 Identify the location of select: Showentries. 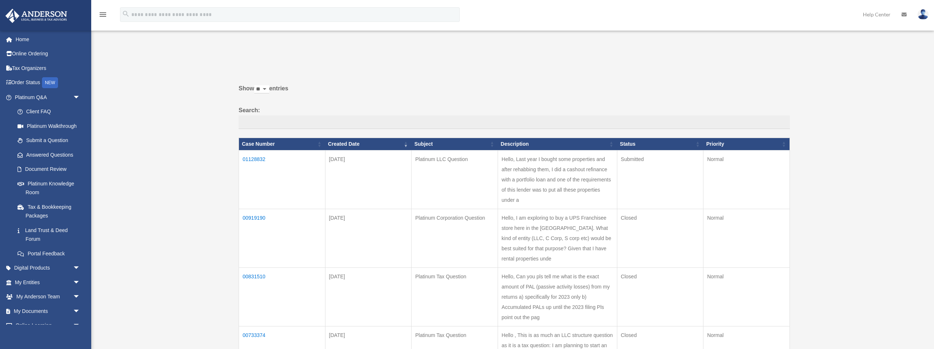
(261, 89).